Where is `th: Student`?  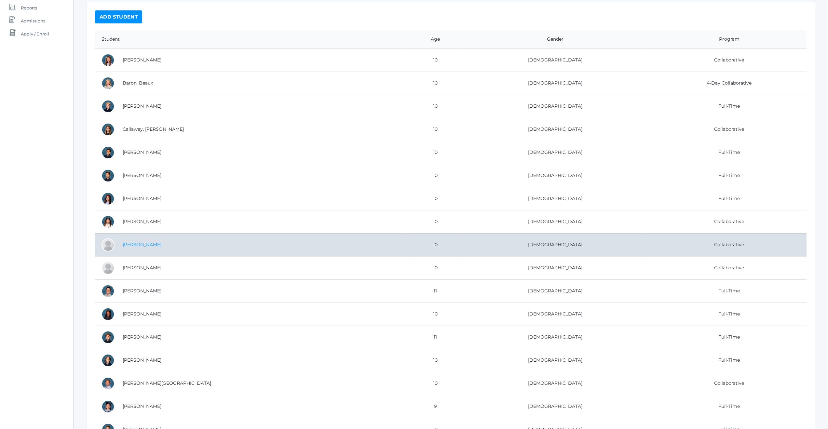
th: Student is located at coordinates (251, 39).